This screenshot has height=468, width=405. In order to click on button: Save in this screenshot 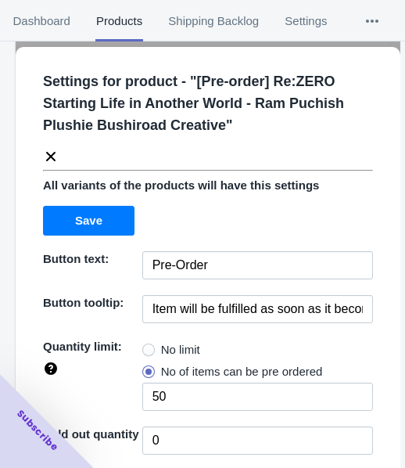, I will do `click(88, 221)`.